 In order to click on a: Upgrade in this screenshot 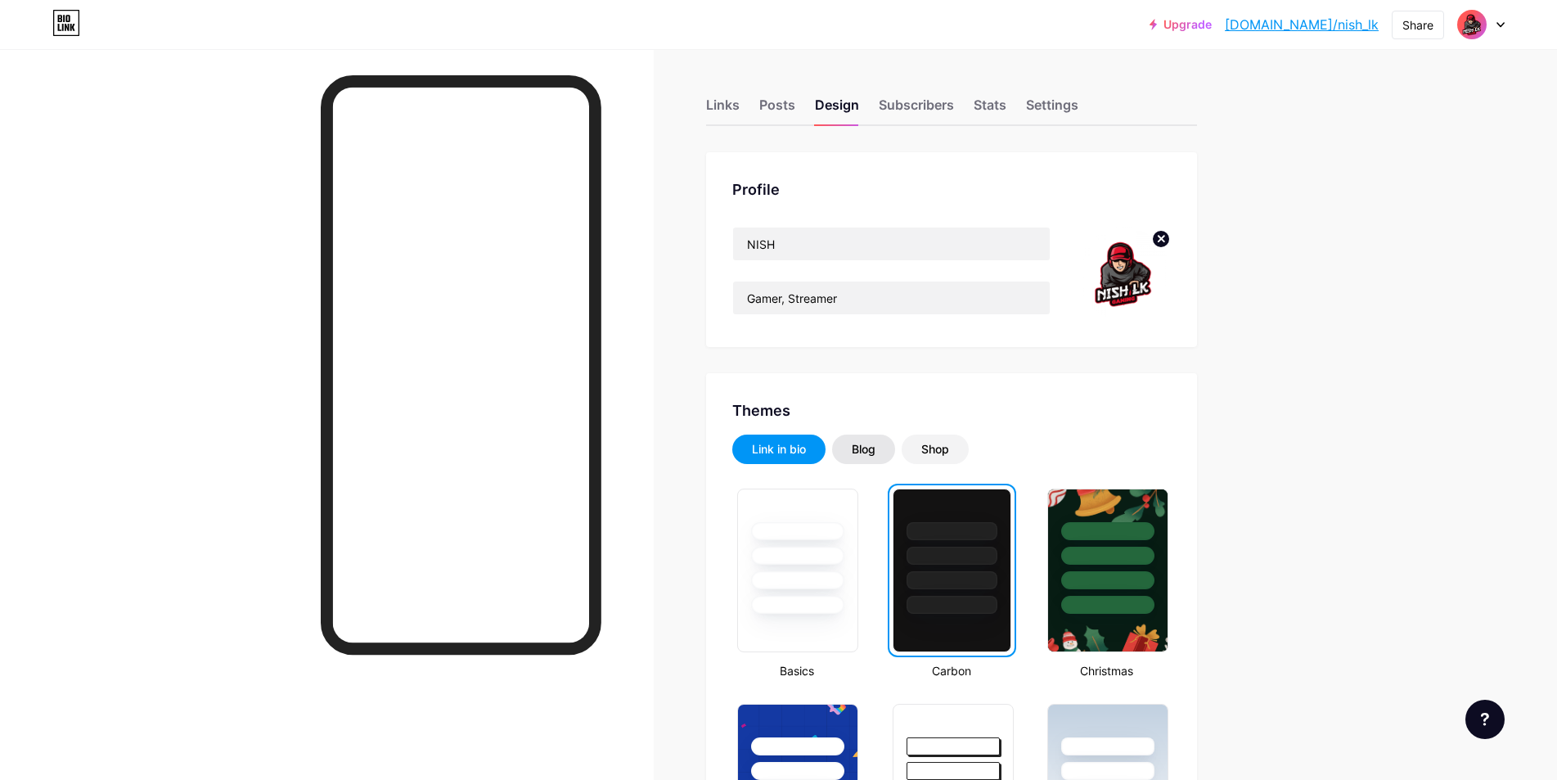, I will do `click(1181, 25)`.